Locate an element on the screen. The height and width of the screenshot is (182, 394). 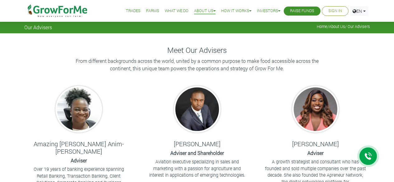
a: Sign In is located at coordinates (335, 11).